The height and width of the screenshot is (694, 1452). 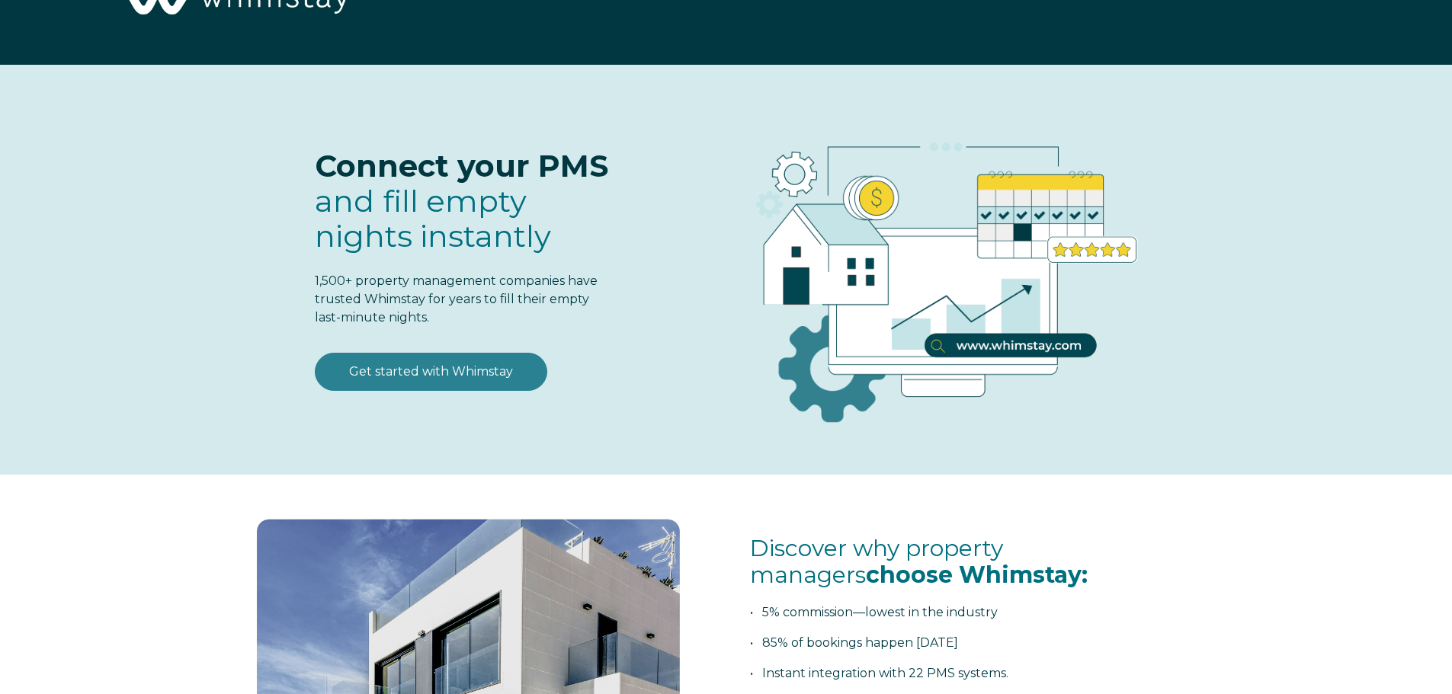 I want to click on span: 1,500+ property management companies have trusted Whimstay for years to fill their empty last-min..., so click(x=456, y=299).